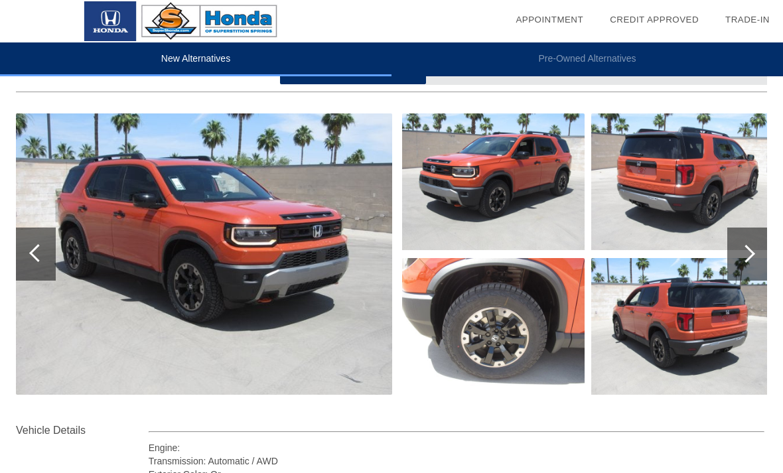 The width and height of the screenshot is (783, 473). Describe the element at coordinates (587, 59) in the screenshot. I see `li: Pre-Owned Alternatives` at that location.